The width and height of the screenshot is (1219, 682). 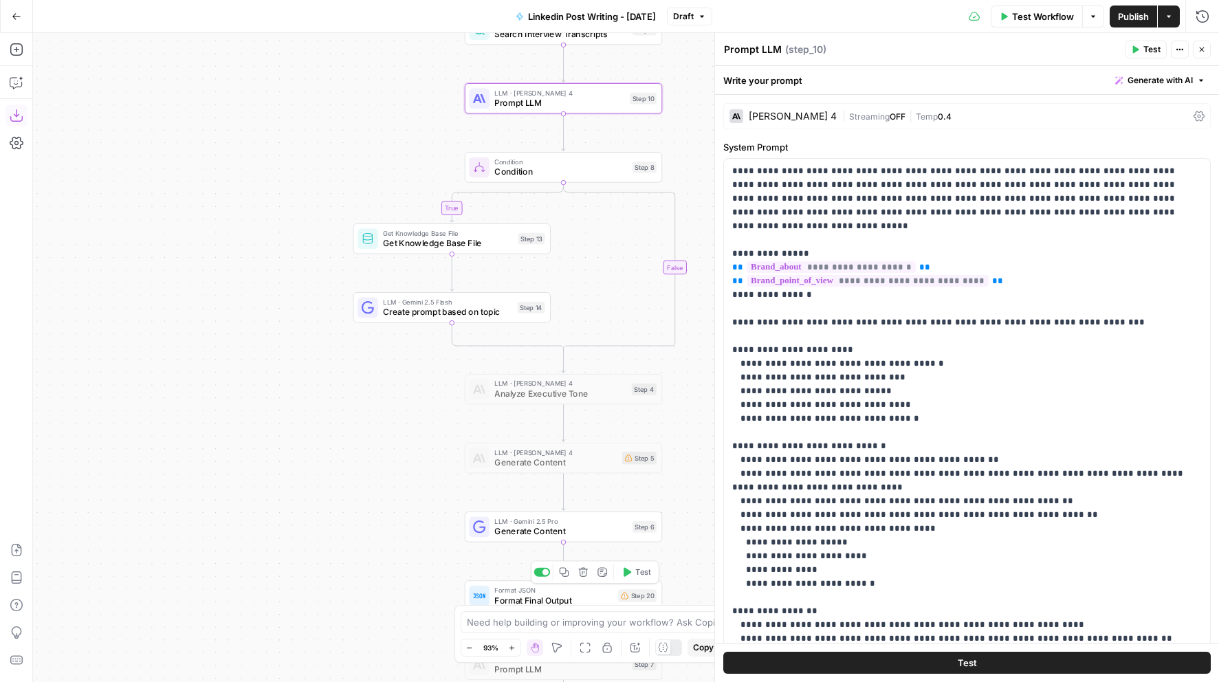 What do you see at coordinates (561, 34) in the screenshot?
I see `span: Search Interview Transcripts` at bounding box center [561, 34].